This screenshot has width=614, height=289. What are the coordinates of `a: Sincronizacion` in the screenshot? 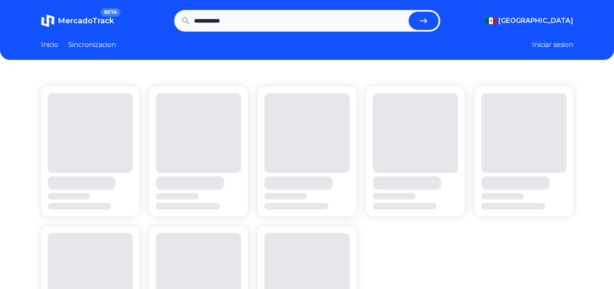 It's located at (92, 45).